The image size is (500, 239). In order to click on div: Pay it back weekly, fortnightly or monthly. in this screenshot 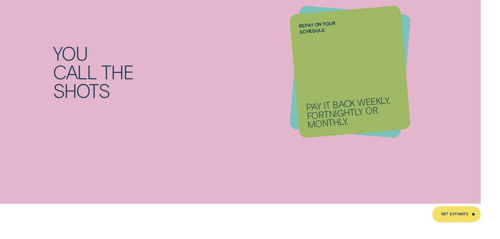, I will do `click(354, 112)`.